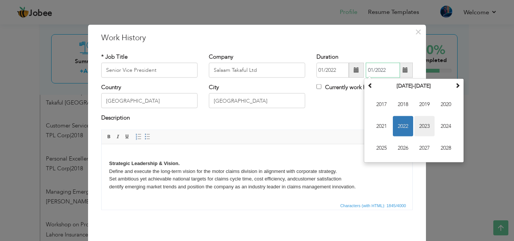 Image resolution: width=514 pixels, height=241 pixels. I want to click on span: 2023, so click(425, 126).